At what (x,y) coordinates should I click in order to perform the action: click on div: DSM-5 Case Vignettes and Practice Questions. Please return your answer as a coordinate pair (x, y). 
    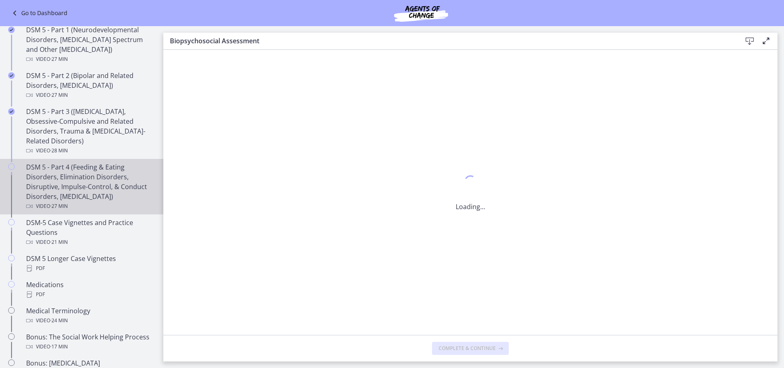
    Looking at the image, I should click on (90, 232).